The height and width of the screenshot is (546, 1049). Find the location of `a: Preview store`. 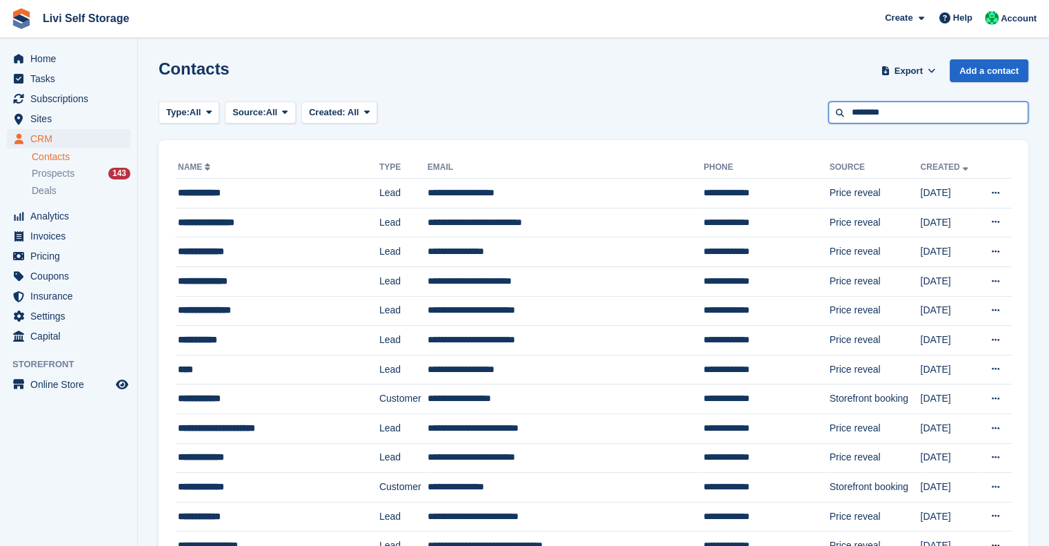

a: Preview store is located at coordinates (122, 384).